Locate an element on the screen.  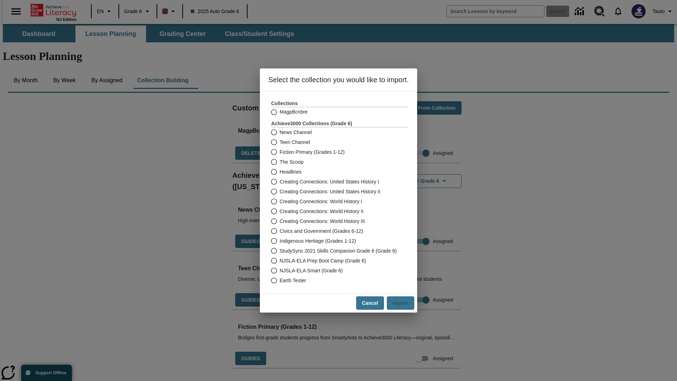
span: Creating Connections: World History I is located at coordinates (321, 201).